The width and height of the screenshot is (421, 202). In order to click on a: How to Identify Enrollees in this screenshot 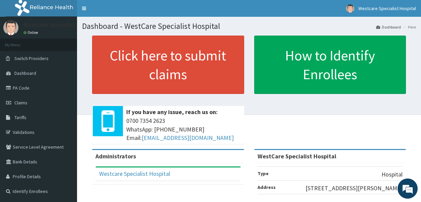, I will do `click(330, 65)`.